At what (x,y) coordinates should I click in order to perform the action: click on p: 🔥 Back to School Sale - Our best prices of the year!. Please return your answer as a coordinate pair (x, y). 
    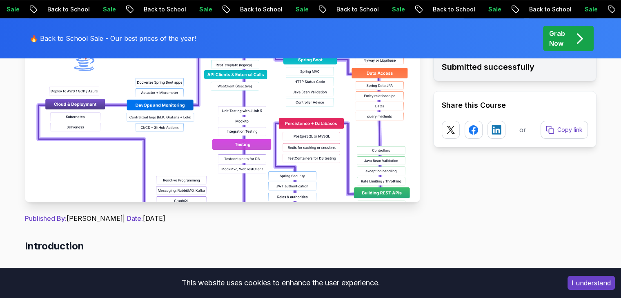
    Looking at the image, I should click on (113, 38).